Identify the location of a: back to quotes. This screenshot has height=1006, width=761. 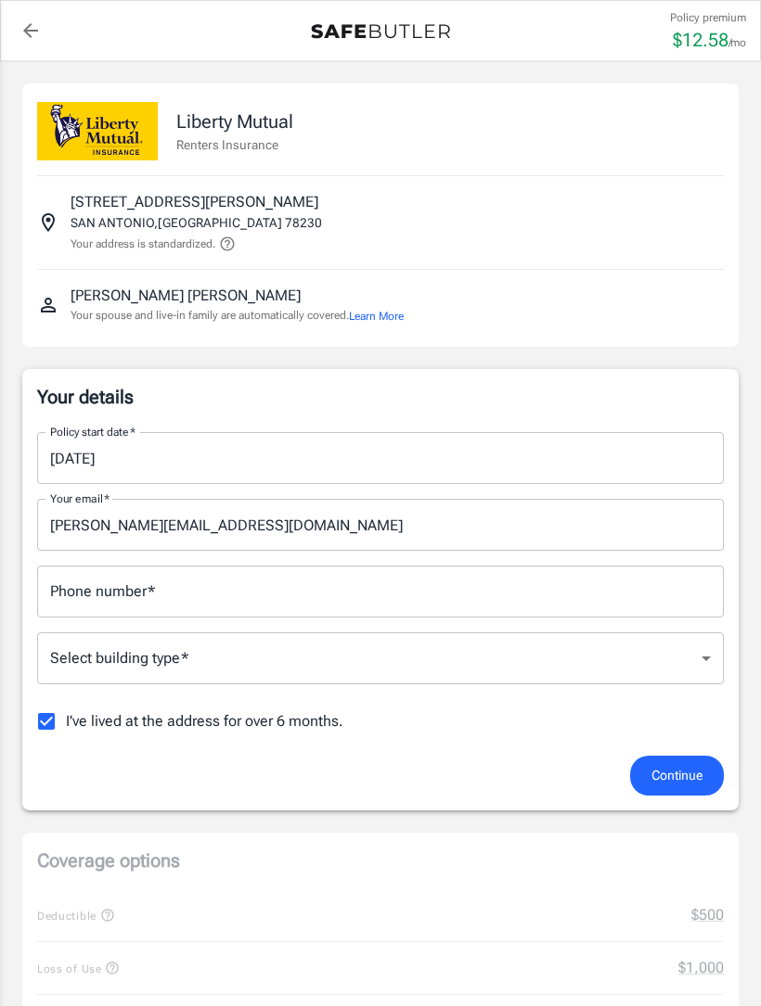
(31, 31).